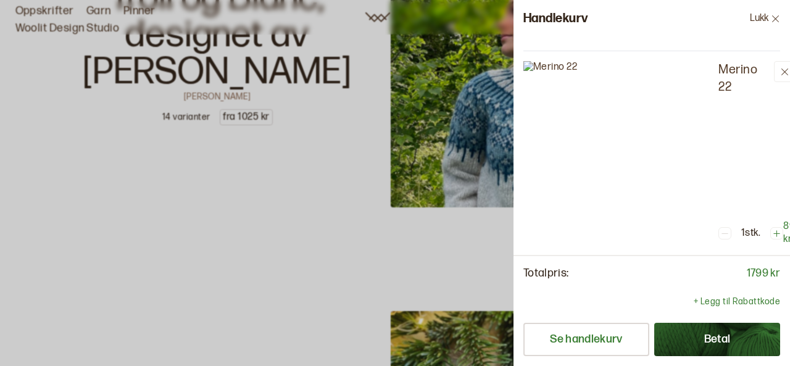  Describe the element at coordinates (586, 339) in the screenshot. I see `button: Se handlekurv` at that location.